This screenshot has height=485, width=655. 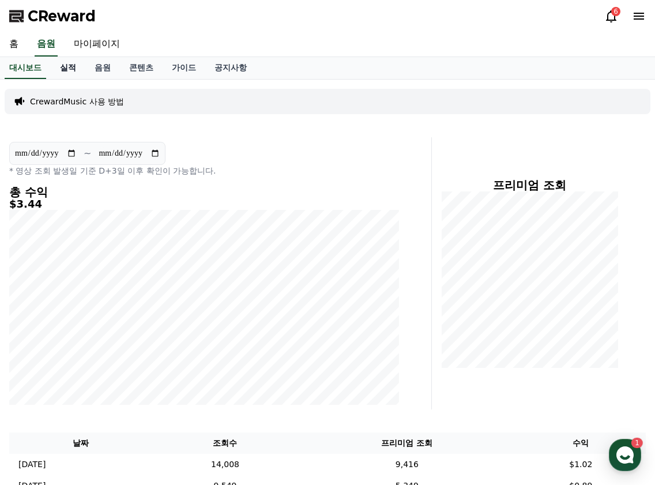 What do you see at coordinates (185, 387) in the screenshot?
I see `span: 설정` at bounding box center [185, 387].